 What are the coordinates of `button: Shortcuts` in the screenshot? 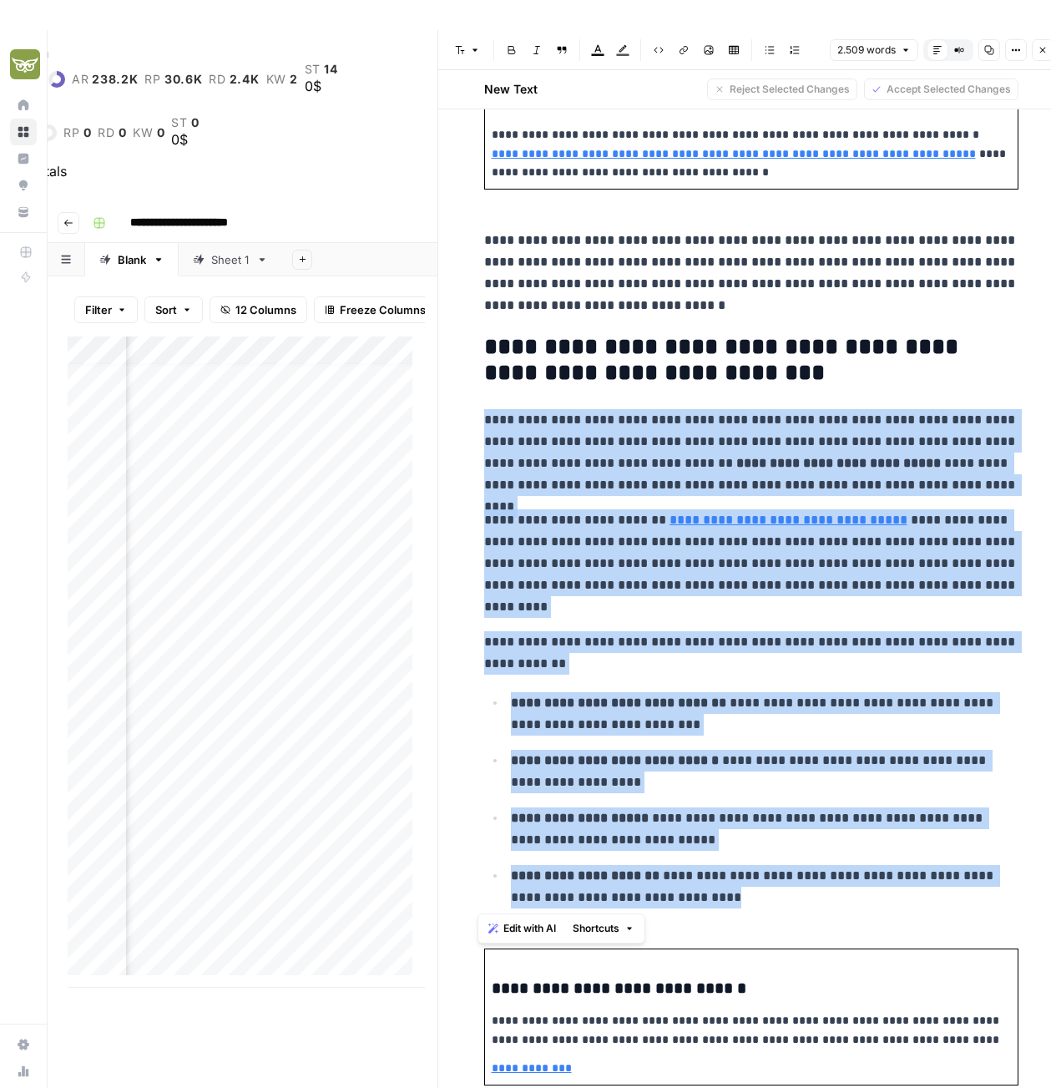 It's located at (604, 929).